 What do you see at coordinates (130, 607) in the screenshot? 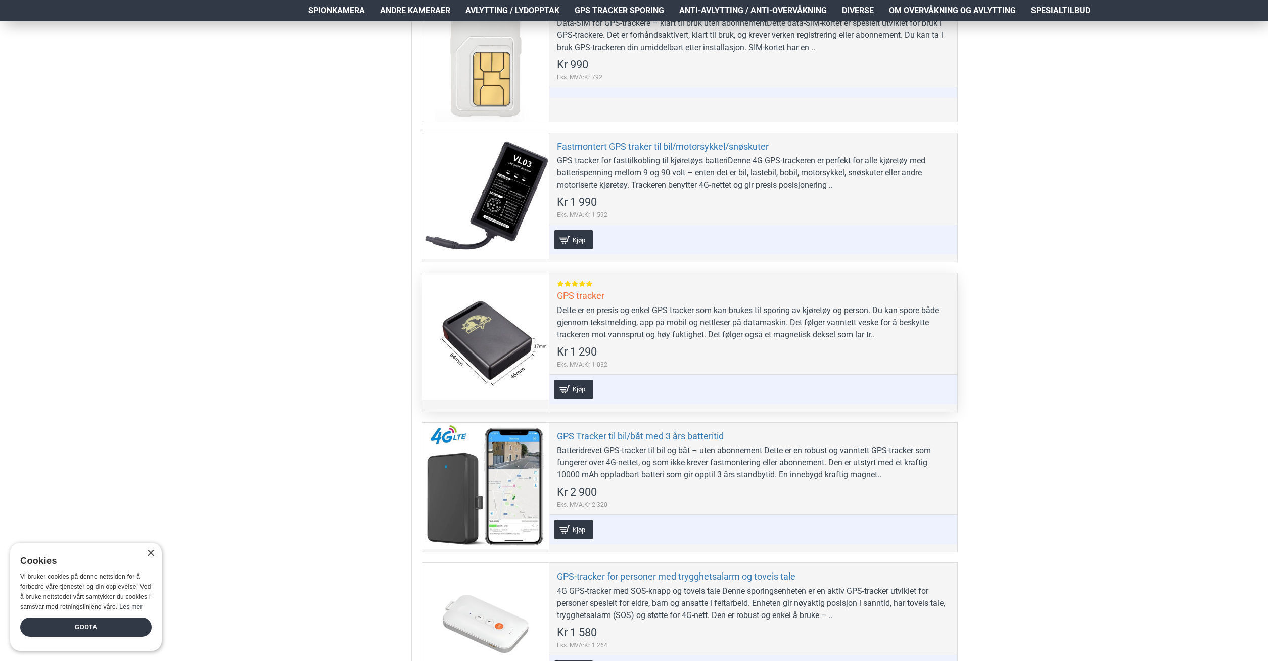
I see `a: Les mer, opens a new window` at bounding box center [130, 607].